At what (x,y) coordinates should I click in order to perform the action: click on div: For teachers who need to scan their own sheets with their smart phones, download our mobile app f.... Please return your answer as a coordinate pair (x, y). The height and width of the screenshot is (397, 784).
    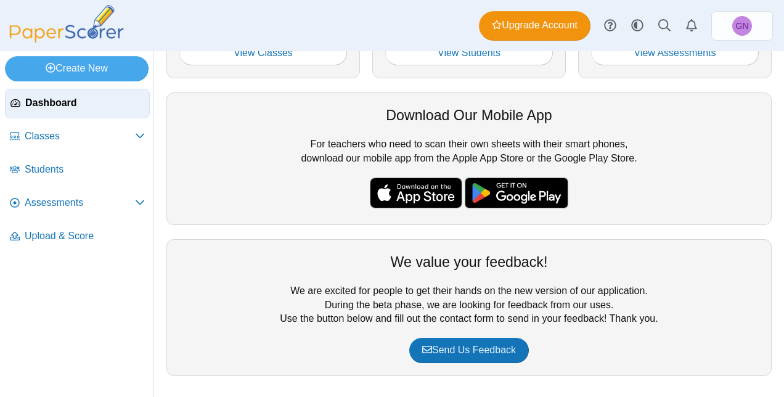
    Looking at the image, I should click on (469, 159).